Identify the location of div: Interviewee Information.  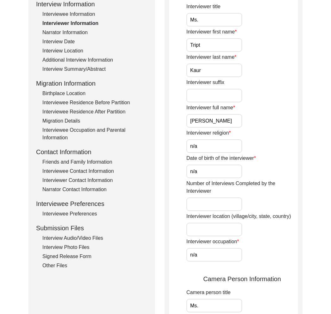
(95, 14).